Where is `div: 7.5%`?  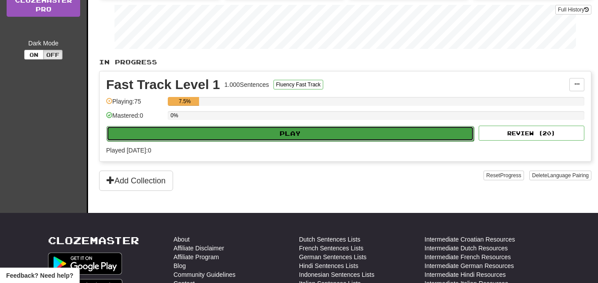 div: 7.5% is located at coordinates (185, 101).